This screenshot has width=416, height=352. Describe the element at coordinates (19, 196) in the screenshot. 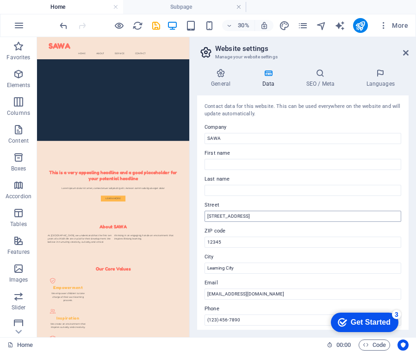

I see `p: Accordion` at that location.